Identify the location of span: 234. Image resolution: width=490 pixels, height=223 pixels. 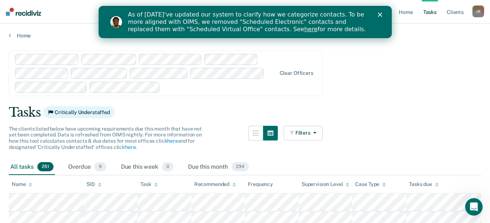
(240, 167).